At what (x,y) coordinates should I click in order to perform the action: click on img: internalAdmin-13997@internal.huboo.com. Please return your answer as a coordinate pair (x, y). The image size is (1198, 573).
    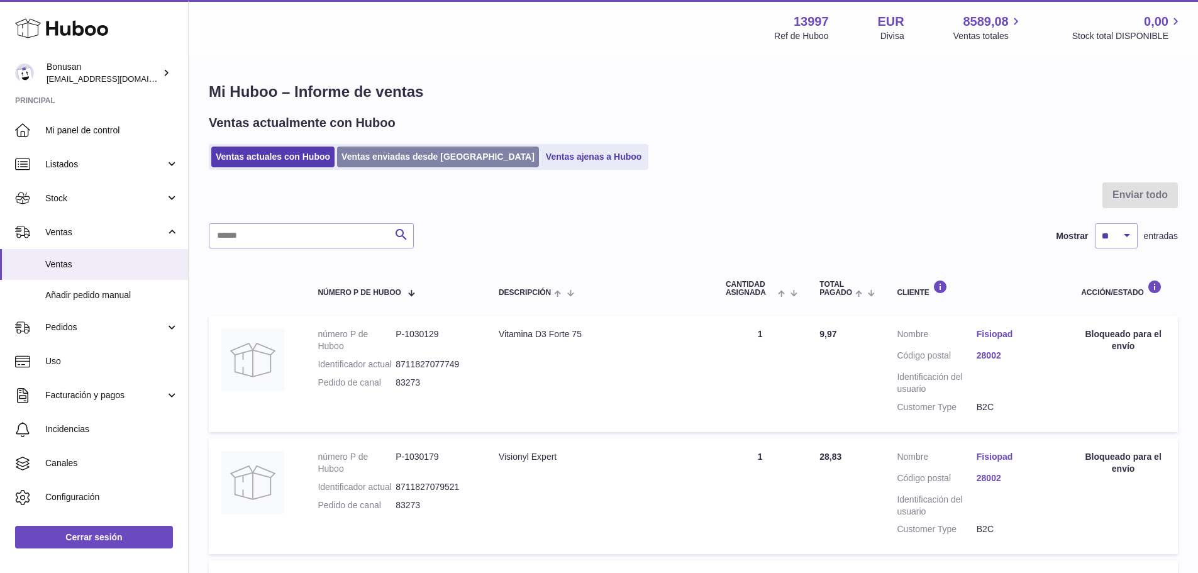
    Looking at the image, I should click on (25, 73).